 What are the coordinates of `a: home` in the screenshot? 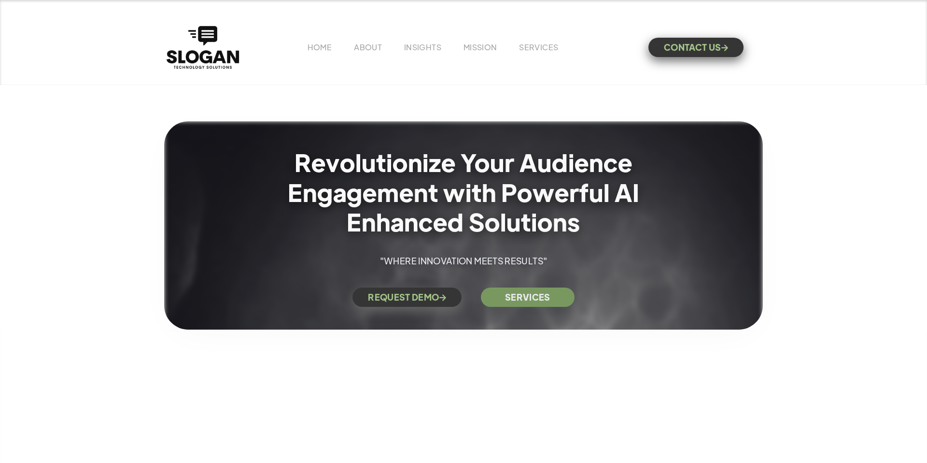 It's located at (203, 47).